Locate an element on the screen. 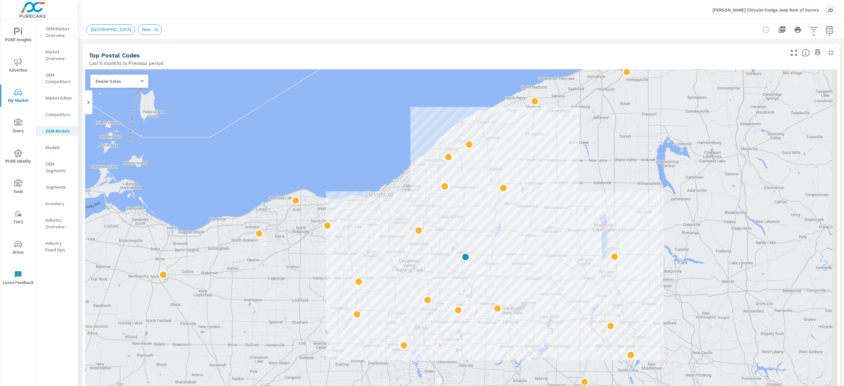 The image size is (844, 386). button: Apply Filters is located at coordinates (814, 30).